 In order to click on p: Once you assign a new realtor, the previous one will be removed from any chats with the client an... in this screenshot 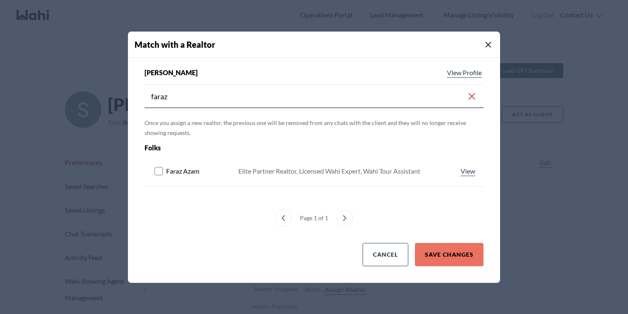, I will do `click(314, 128)`.